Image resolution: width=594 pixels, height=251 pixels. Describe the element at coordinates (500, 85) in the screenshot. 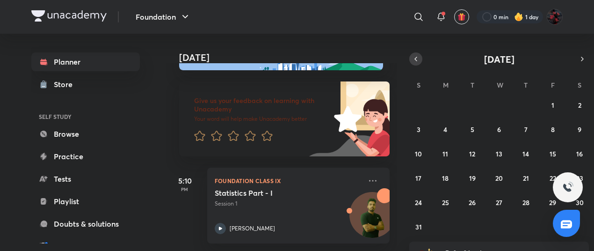

I see `abbr: Wednesday` at that location.